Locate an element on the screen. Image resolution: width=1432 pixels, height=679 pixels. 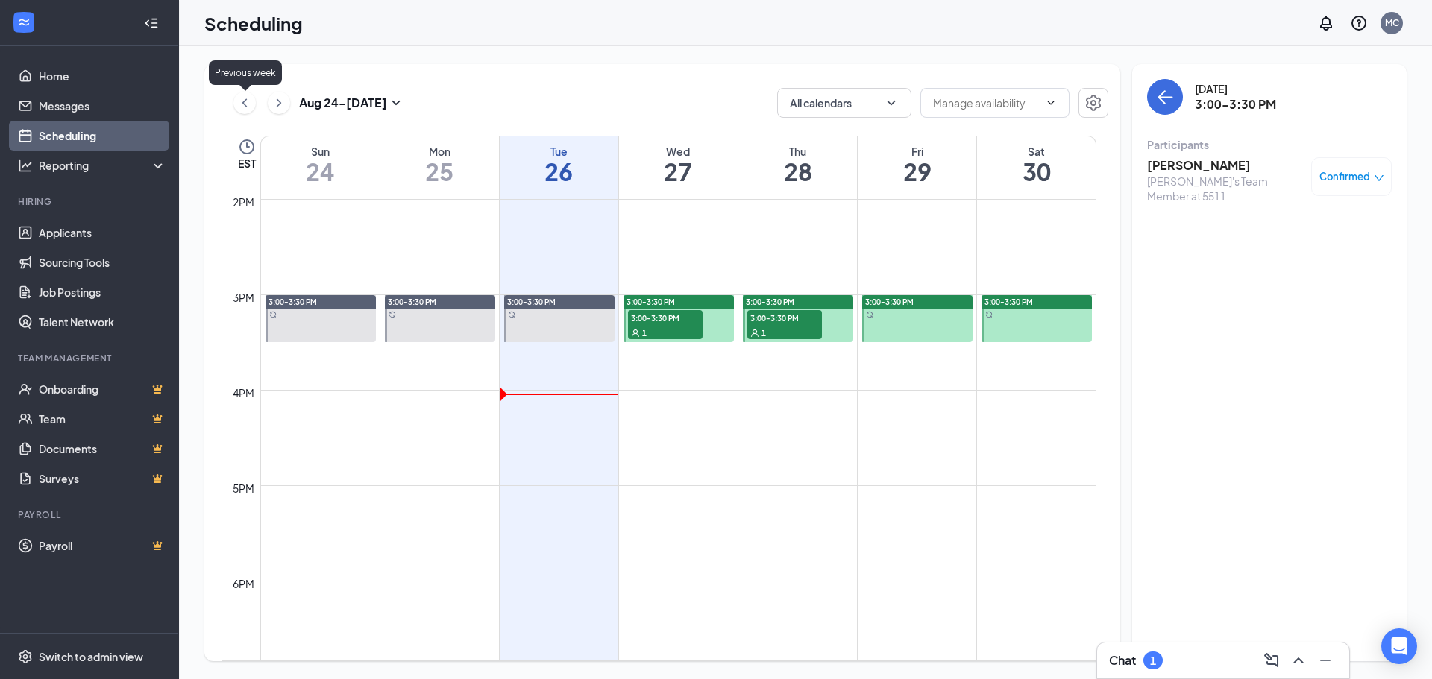
button: back-button is located at coordinates (1165, 97).